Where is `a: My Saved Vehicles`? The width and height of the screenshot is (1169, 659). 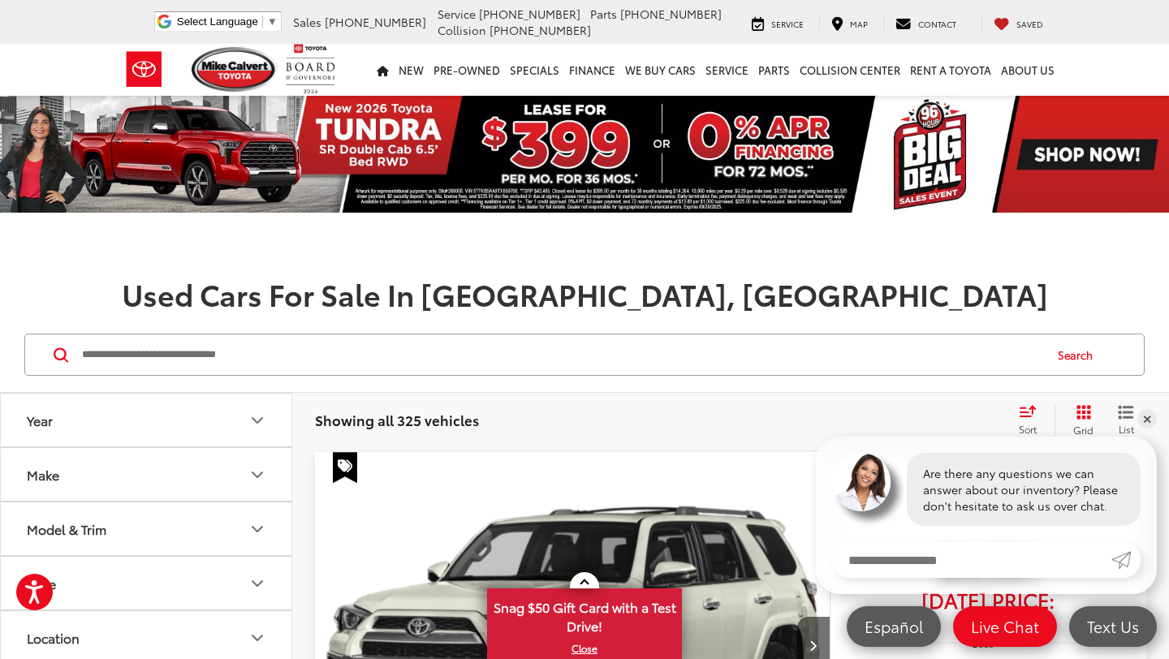
a: My Saved Vehicles is located at coordinates (1018, 23).